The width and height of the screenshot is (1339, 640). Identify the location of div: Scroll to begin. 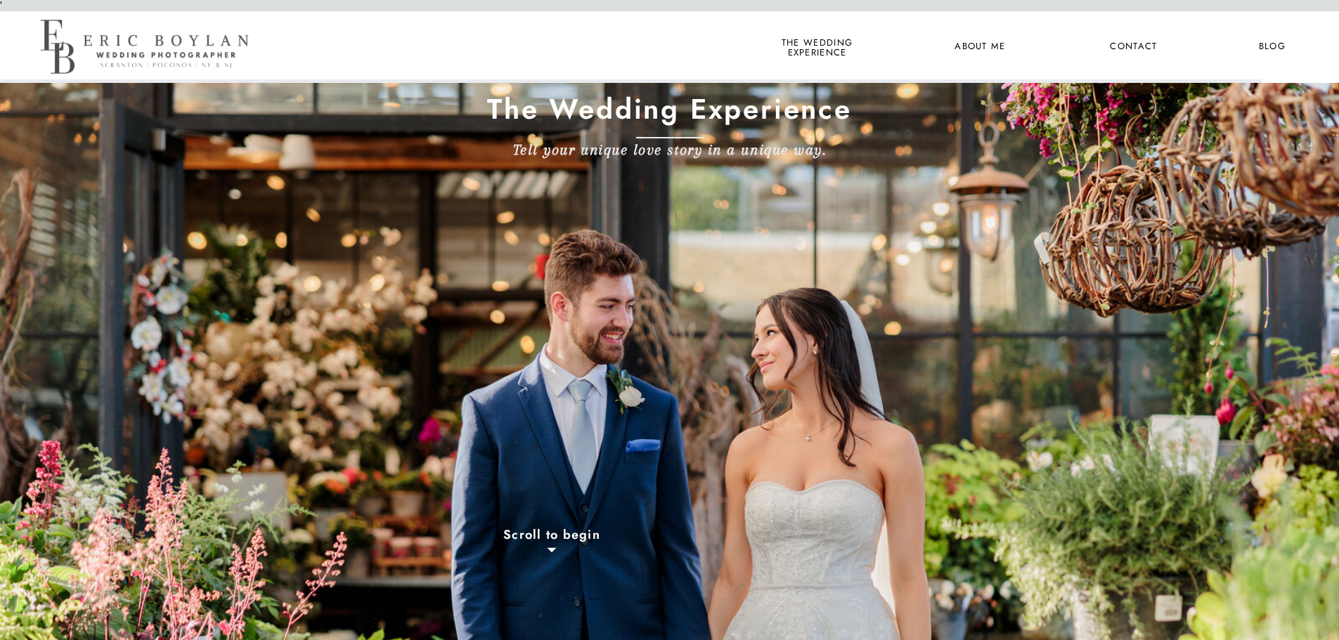
(552, 537).